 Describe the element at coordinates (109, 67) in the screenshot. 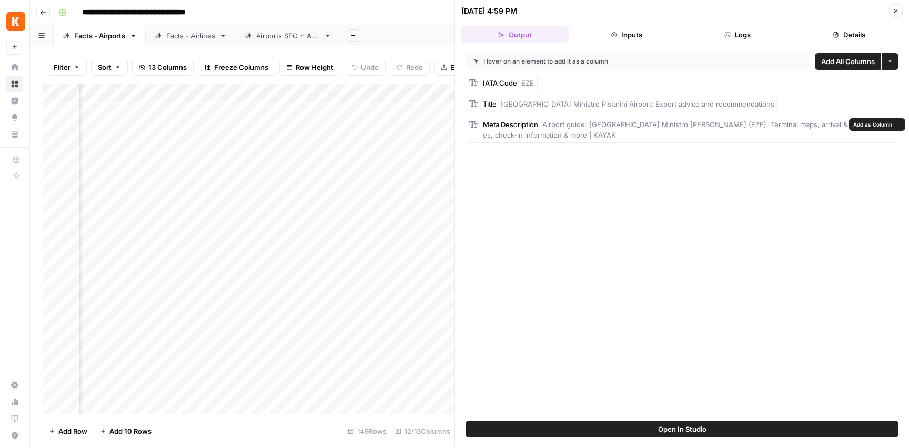

I see `button: Sort` at that location.